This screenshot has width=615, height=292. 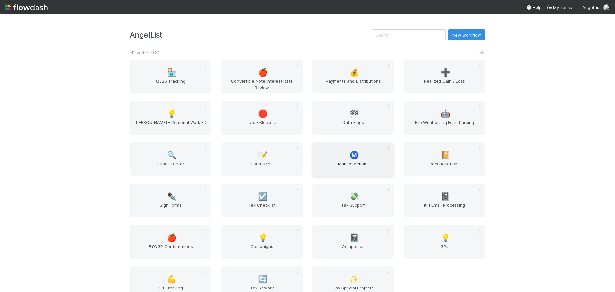 I want to click on span: Reconciliations, so click(x=444, y=167).